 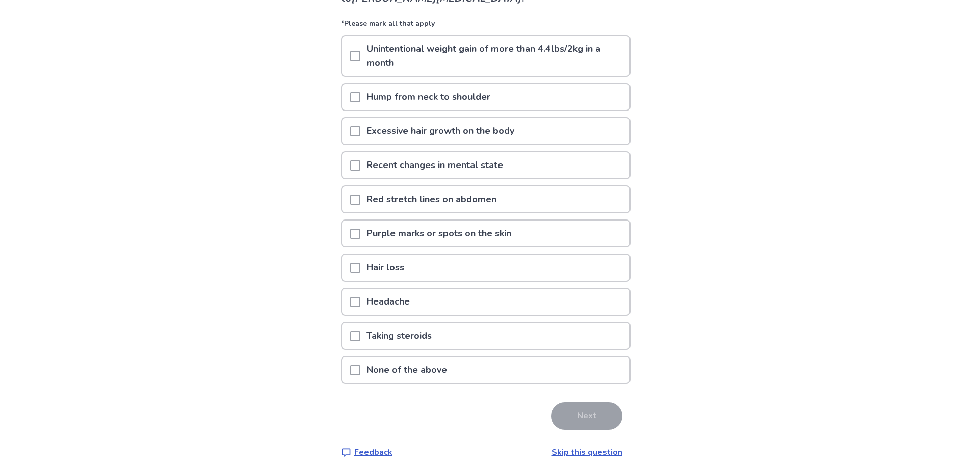 What do you see at coordinates (440, 131) in the screenshot?
I see `p: Excessive hair growth on the body` at bounding box center [440, 131].